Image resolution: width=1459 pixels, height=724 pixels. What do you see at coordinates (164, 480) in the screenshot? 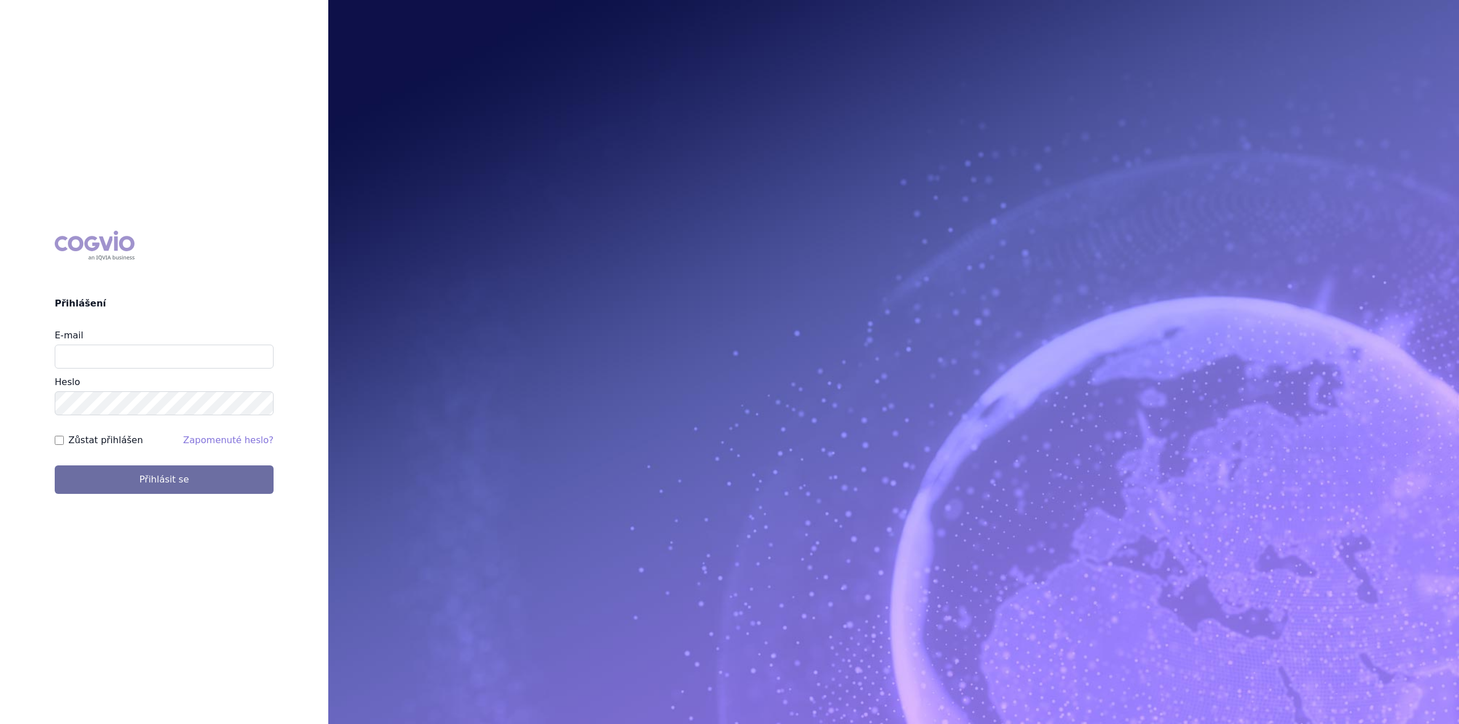
I see `button: Přihlásit se` at bounding box center [164, 480].